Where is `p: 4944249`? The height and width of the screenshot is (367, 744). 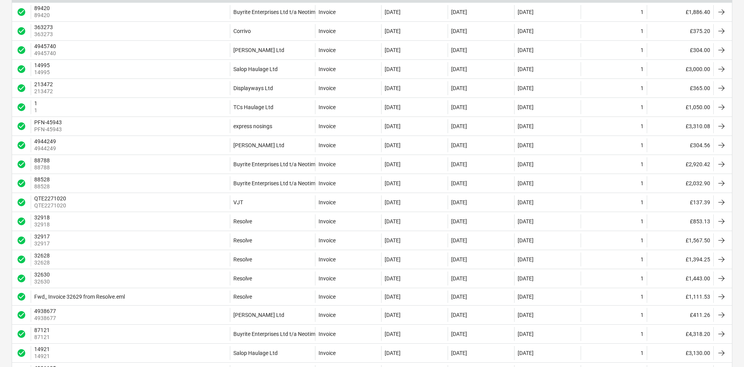
p: 4944249 is located at coordinates (46, 149).